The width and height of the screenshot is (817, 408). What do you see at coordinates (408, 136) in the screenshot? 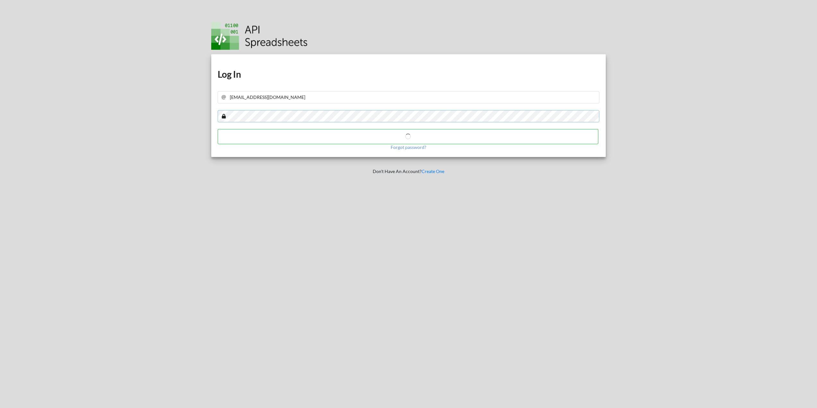
I see `button: Log In` at bounding box center [408, 136].